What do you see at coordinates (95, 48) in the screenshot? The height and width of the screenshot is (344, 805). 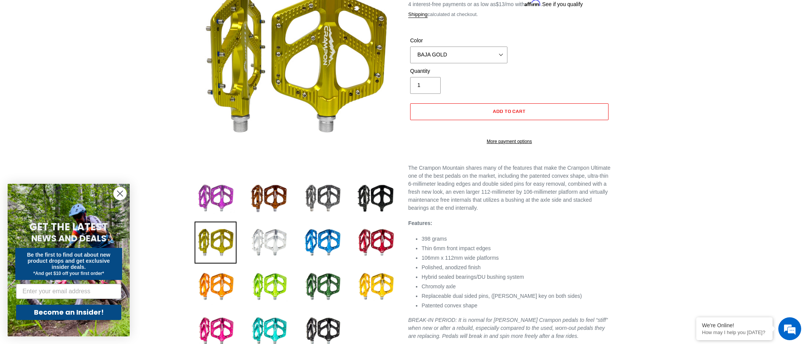 I see `div: Chat with us now` at bounding box center [95, 48].